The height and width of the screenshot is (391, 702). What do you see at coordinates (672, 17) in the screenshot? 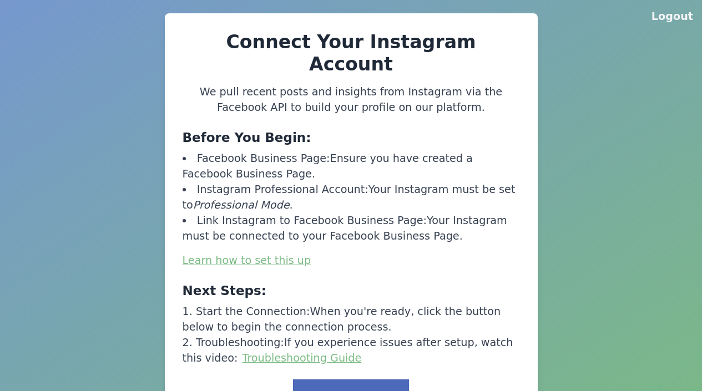
I see `button: Logout` at bounding box center [672, 17].